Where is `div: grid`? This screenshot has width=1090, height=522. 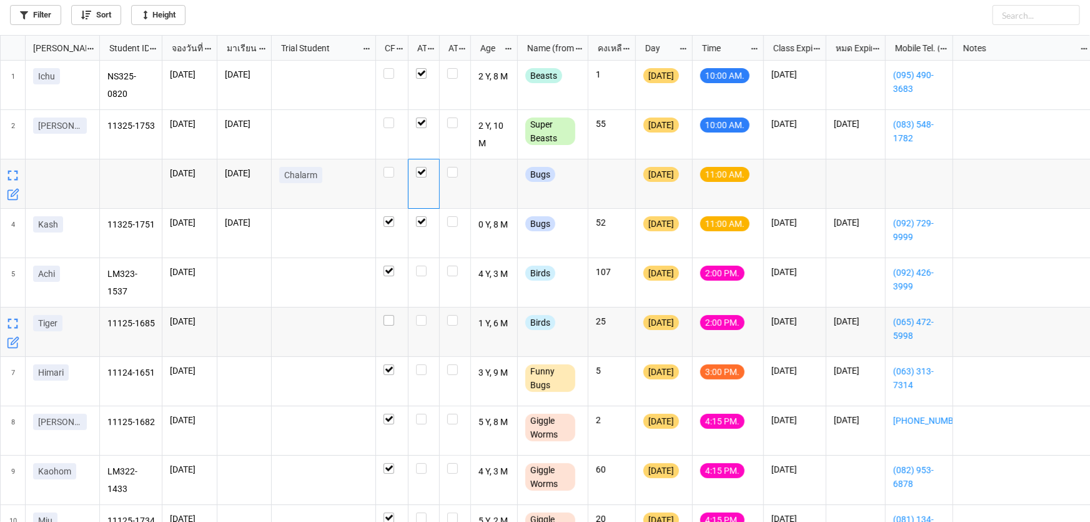
div: grid is located at coordinates (50, 48).